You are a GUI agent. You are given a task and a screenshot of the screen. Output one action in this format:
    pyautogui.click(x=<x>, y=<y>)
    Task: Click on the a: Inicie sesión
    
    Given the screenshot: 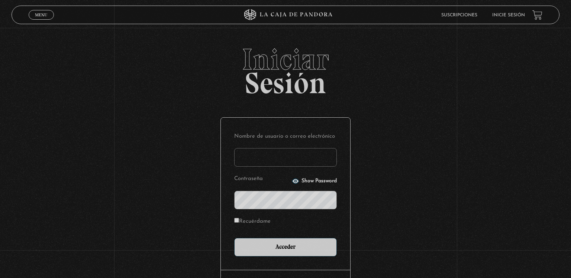 What is the action you would take?
    pyautogui.click(x=509, y=15)
    